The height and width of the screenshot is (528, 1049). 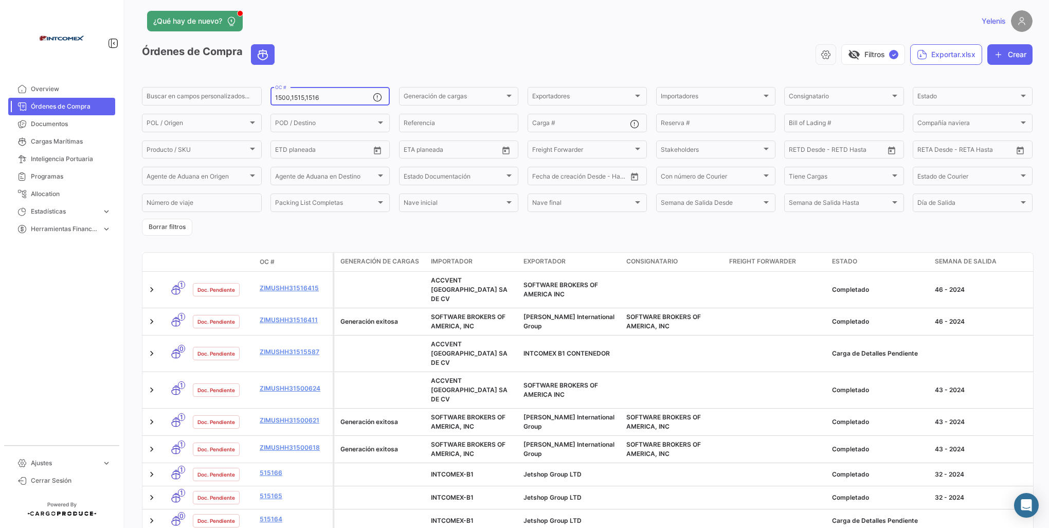 I want to click on datatable-header-cell: Generación de cargas, so click(x=381, y=262).